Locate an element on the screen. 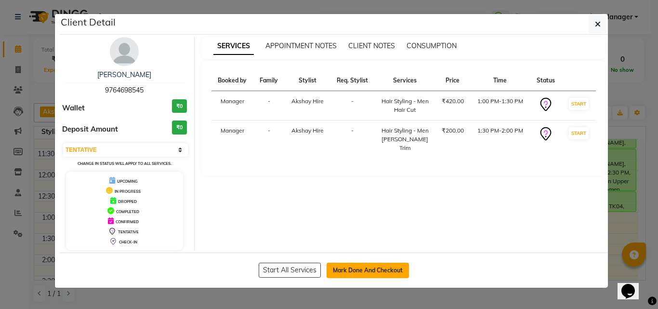 The width and height of the screenshot is (658, 309). span: TENTATIVE is located at coordinates (128, 232).